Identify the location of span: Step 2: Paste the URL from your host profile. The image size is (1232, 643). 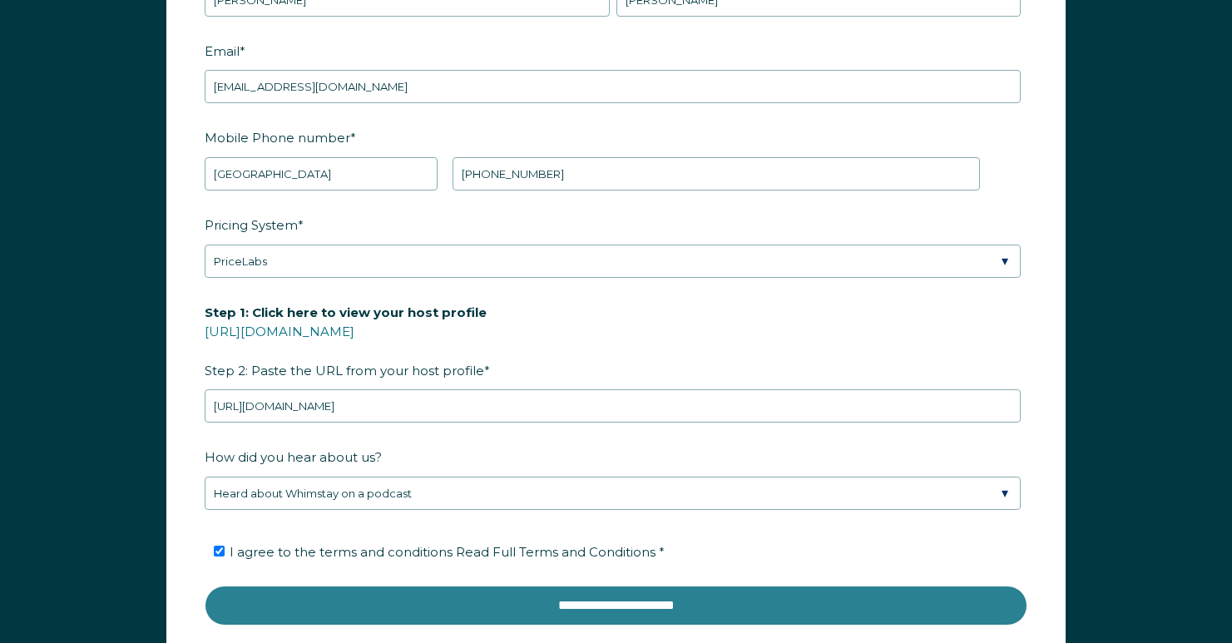
(345, 341).